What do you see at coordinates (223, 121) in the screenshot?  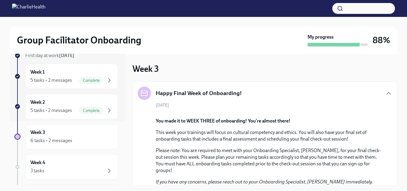 I see `strong: You made it to WEEK THREE of onboarding! You're almost there!` at bounding box center [223, 121].